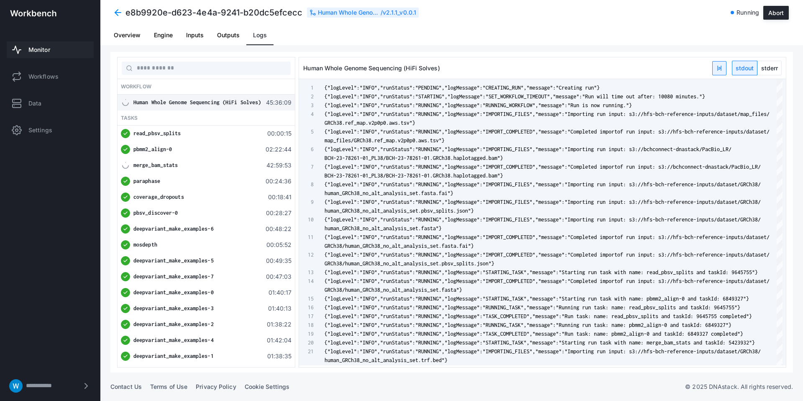 The image size is (803, 401). What do you see at coordinates (50, 50) in the screenshot?
I see `a: Monitor` at bounding box center [50, 50].